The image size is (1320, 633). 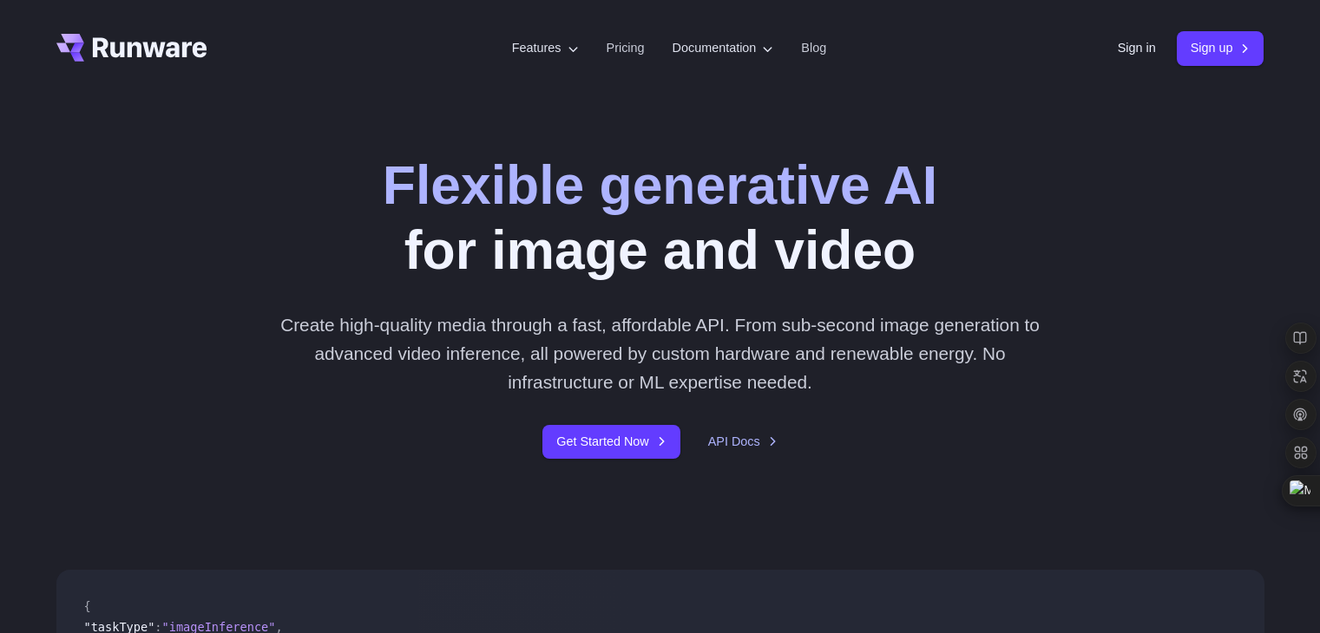 I want to click on a: Sign up, so click(x=1220, y=48).